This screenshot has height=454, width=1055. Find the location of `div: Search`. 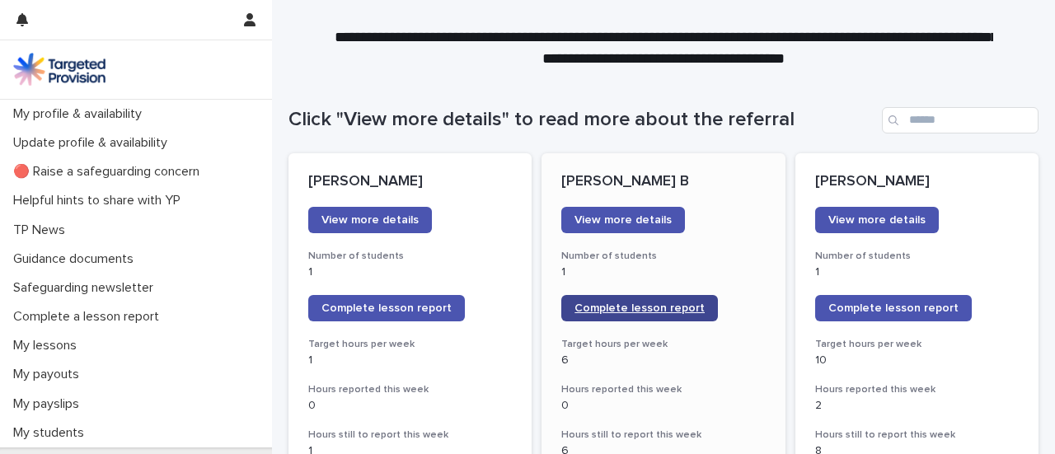

div: Search is located at coordinates (961, 120).